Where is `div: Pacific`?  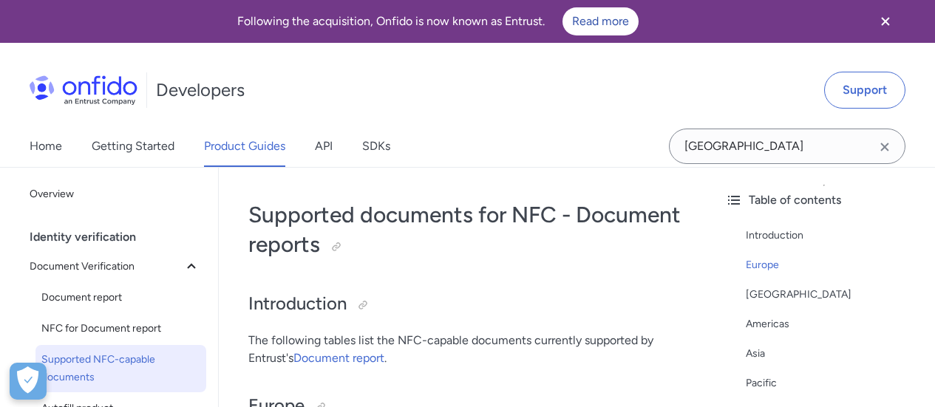
div: Pacific is located at coordinates (834, 383).